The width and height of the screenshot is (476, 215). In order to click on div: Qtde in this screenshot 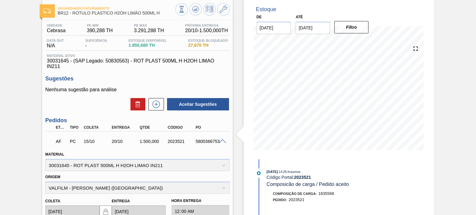, I will do `click(153, 128)`.